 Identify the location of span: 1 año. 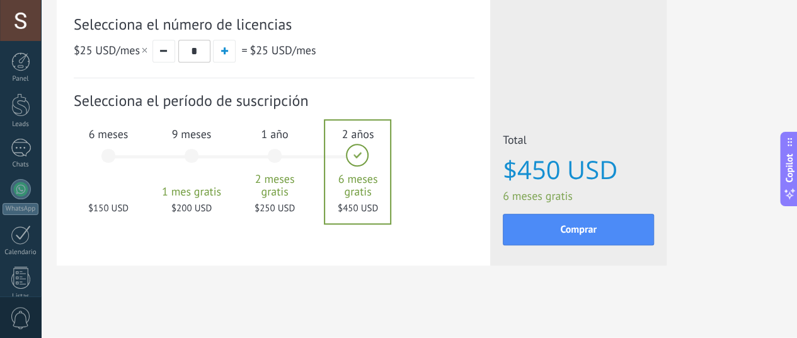
(275, 134).